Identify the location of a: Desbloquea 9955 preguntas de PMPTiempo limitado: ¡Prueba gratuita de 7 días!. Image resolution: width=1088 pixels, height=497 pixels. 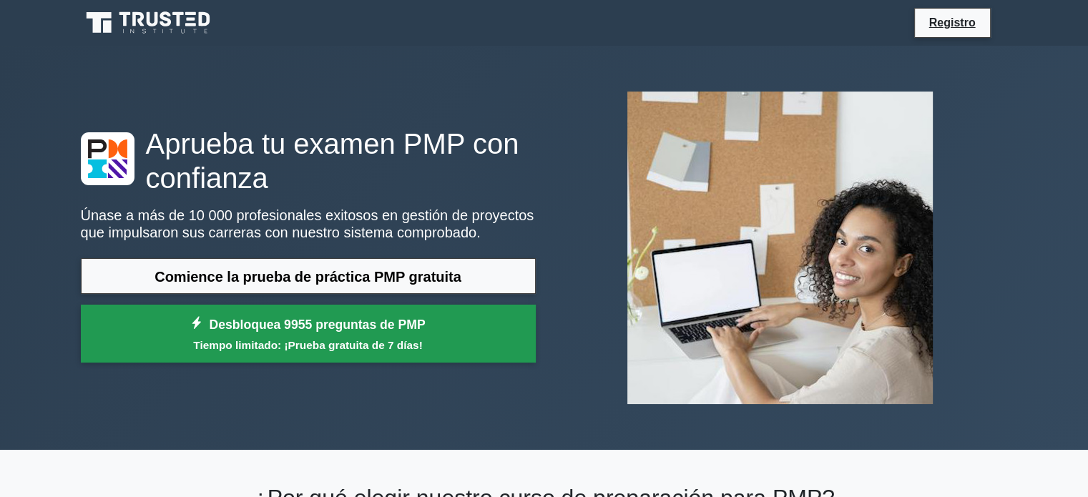
(308, 333).